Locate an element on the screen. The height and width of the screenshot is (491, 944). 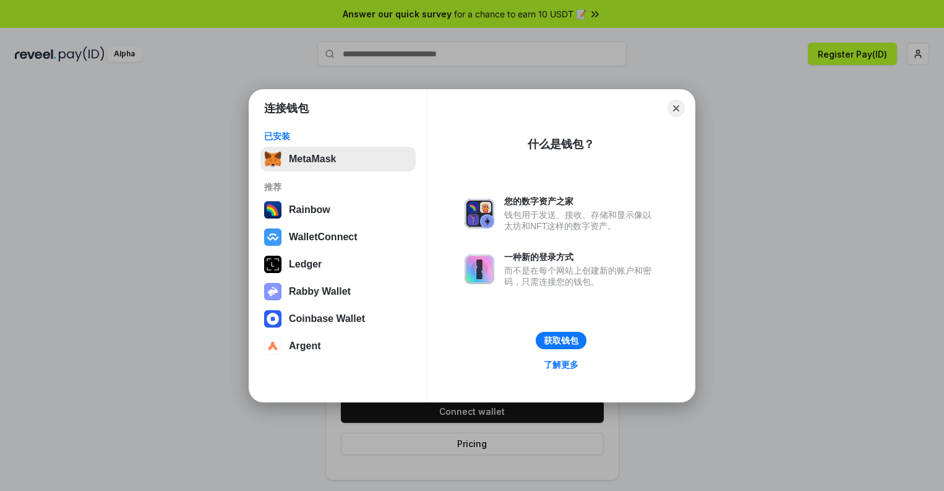
a: 了解更多 is located at coordinates (561, 364).